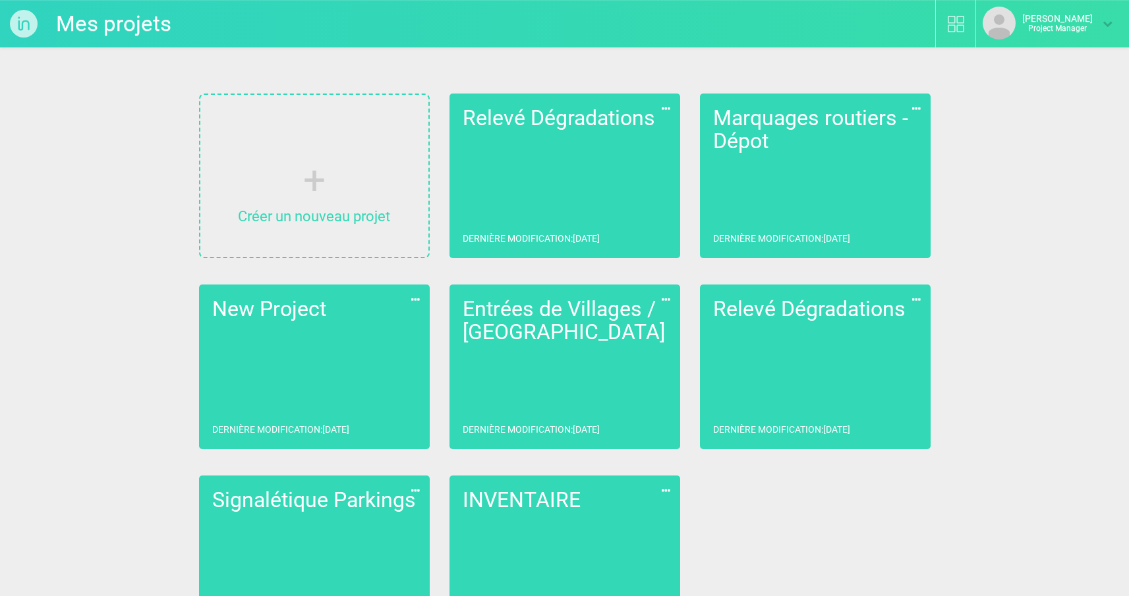 The image size is (1129, 596). I want to click on img: biblio.svg, so click(956, 24).